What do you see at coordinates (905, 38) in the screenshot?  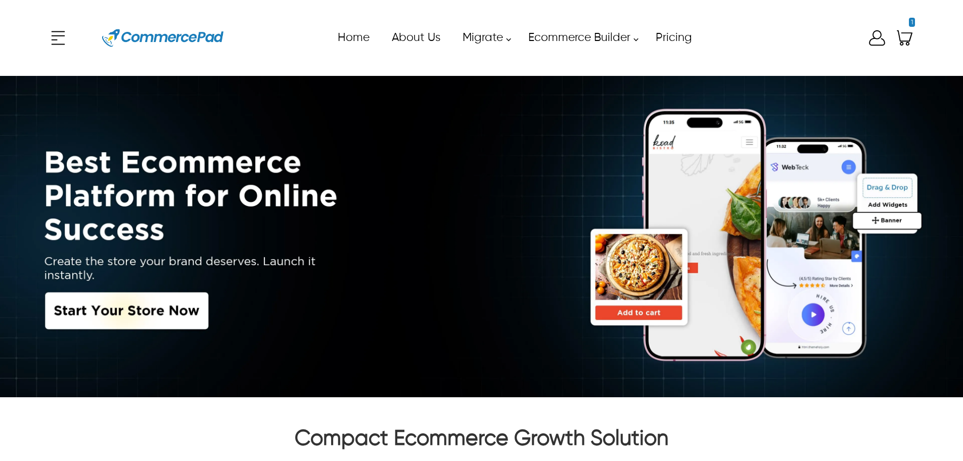 I see `a: Shopping Cart` at bounding box center [905, 38].